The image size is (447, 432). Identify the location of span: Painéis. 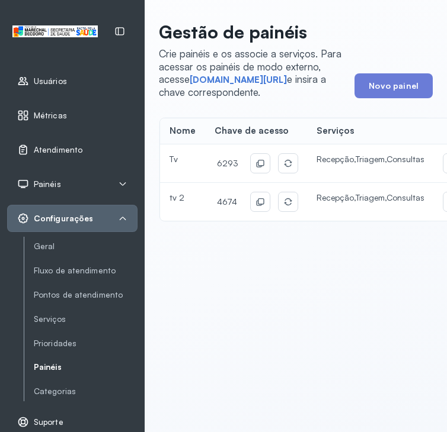
(47, 184).